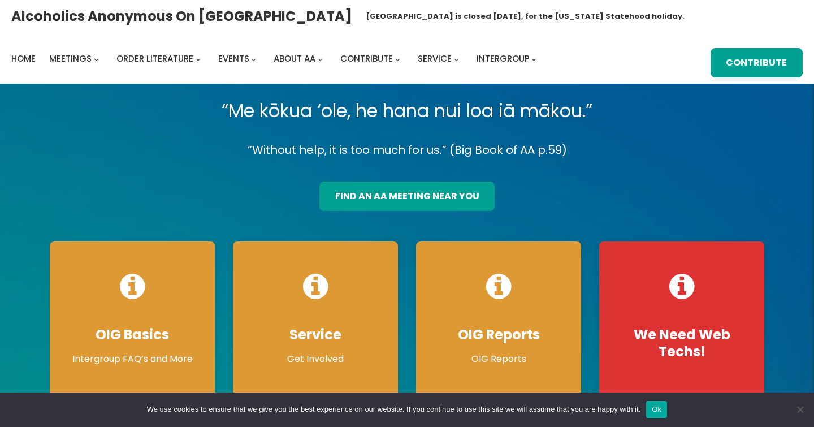 The image size is (814, 427). I want to click on button: Order Literature submenu, so click(198, 58).